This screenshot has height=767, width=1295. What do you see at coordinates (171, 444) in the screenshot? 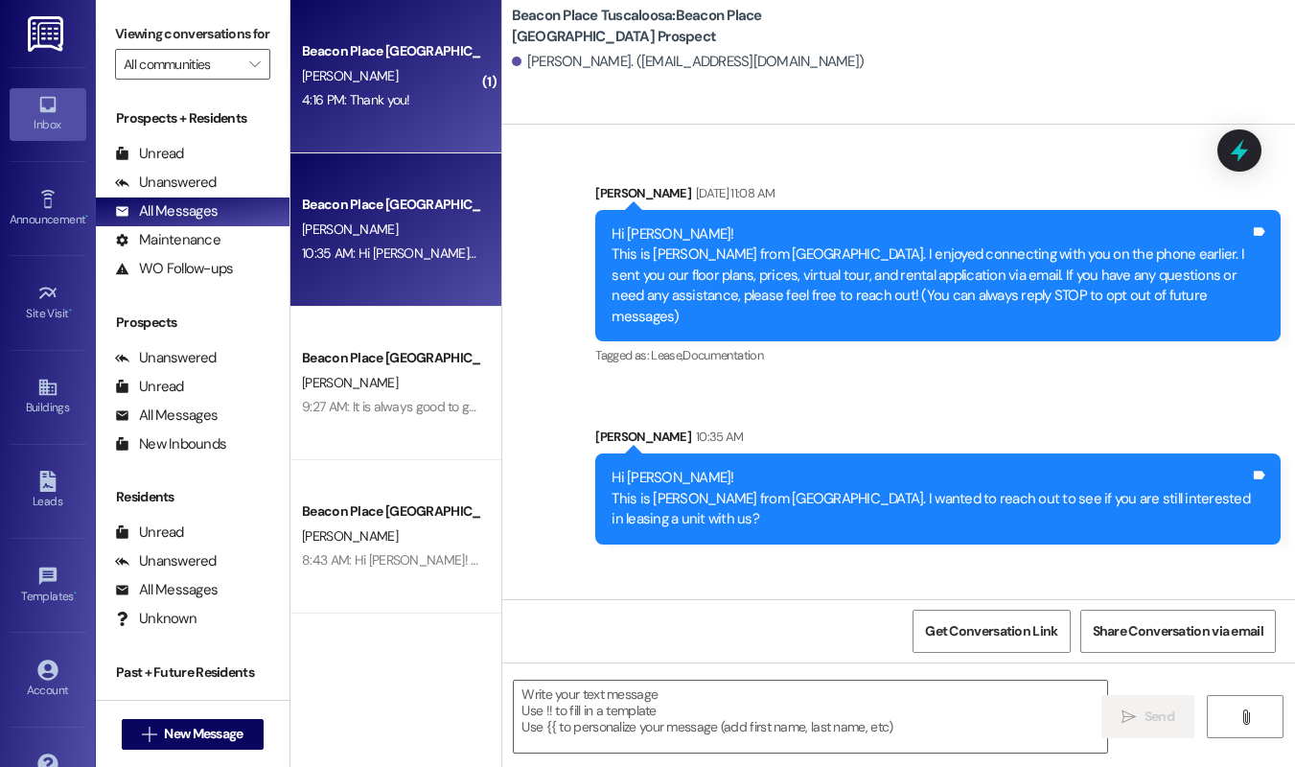
I see `div: New Inbounds` at bounding box center [171, 444].